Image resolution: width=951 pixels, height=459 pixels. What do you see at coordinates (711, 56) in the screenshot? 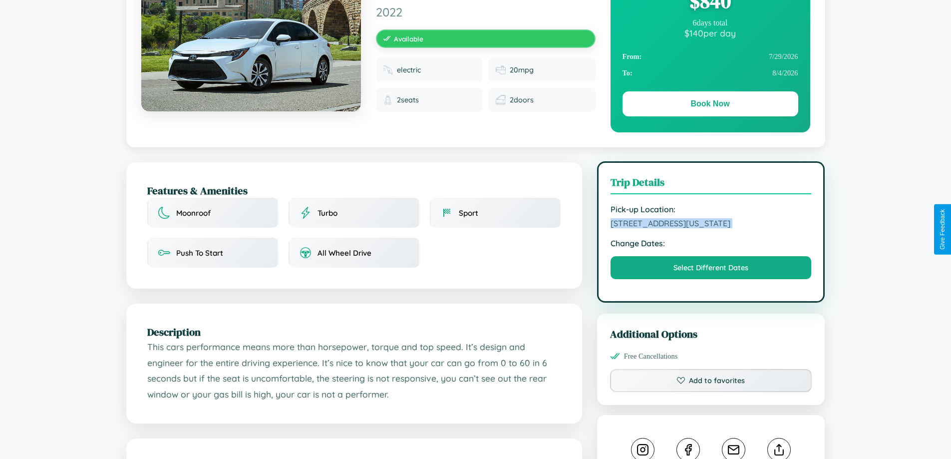
I see `div: 7 / 29 / 2026` at bounding box center [711, 56].